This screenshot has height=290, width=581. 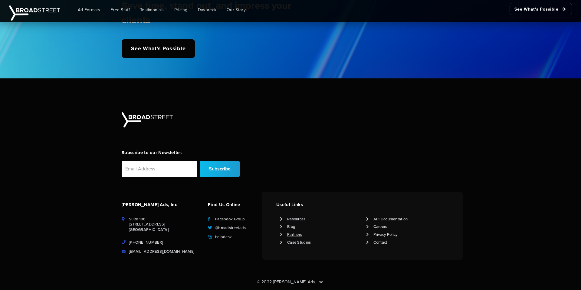 What do you see at coordinates (362, 205) in the screenshot?
I see `h4: Useful Links` at bounding box center [362, 205].